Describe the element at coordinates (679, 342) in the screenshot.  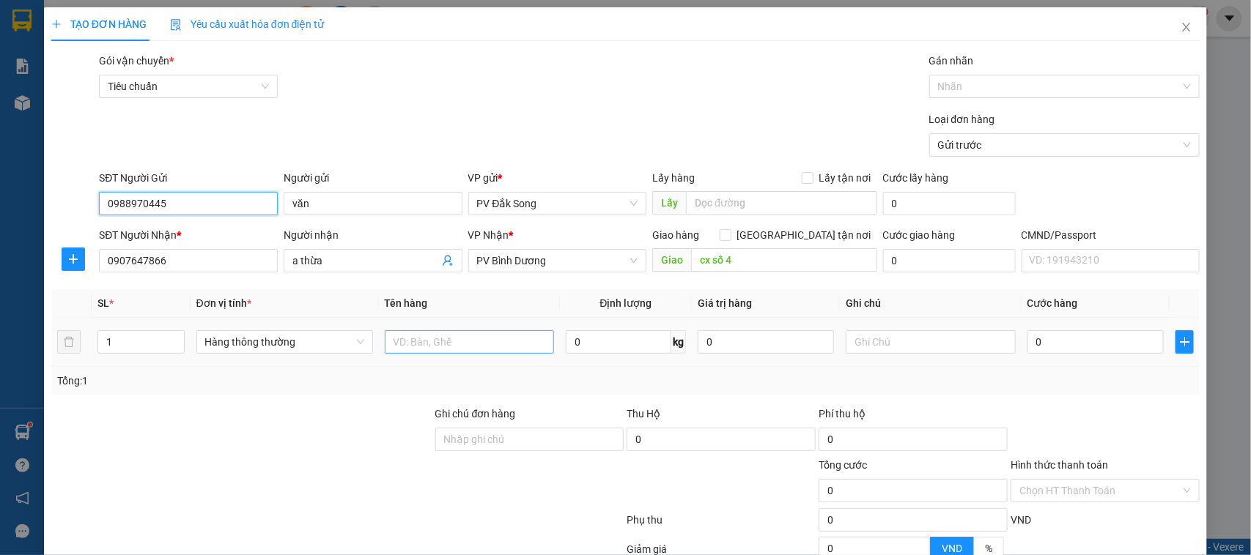
I see `span: kg` at that location.